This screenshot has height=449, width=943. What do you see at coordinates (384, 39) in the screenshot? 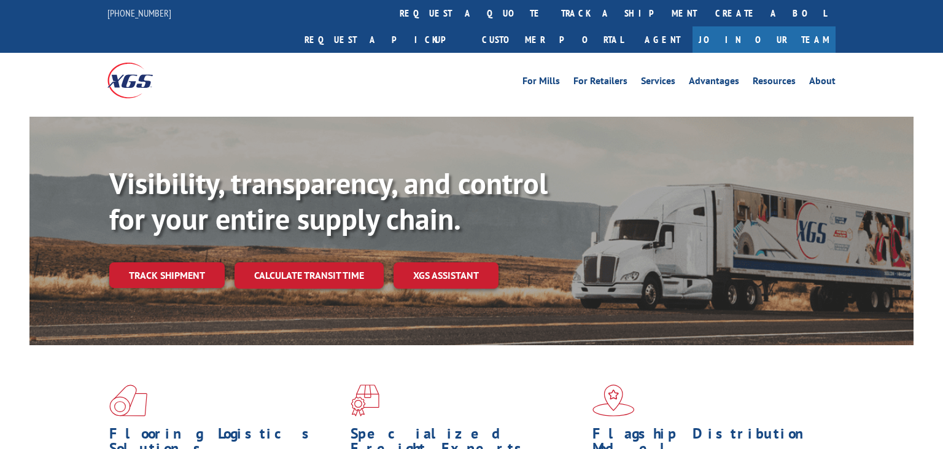
I see `a: Request a pickup` at bounding box center [384, 39].